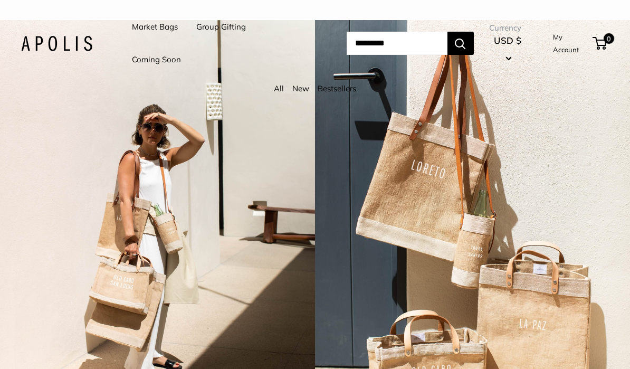 This screenshot has width=630, height=369. Describe the element at coordinates (508, 49) in the screenshot. I see `button: USD $` at that location.